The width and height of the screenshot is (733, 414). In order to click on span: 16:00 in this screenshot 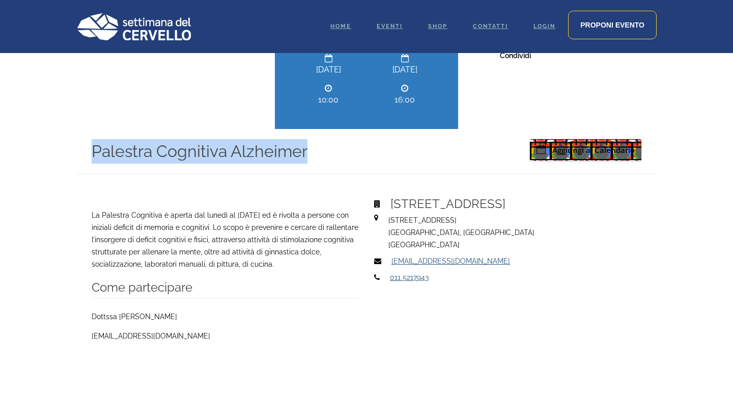, I will do `click(405, 100)`.